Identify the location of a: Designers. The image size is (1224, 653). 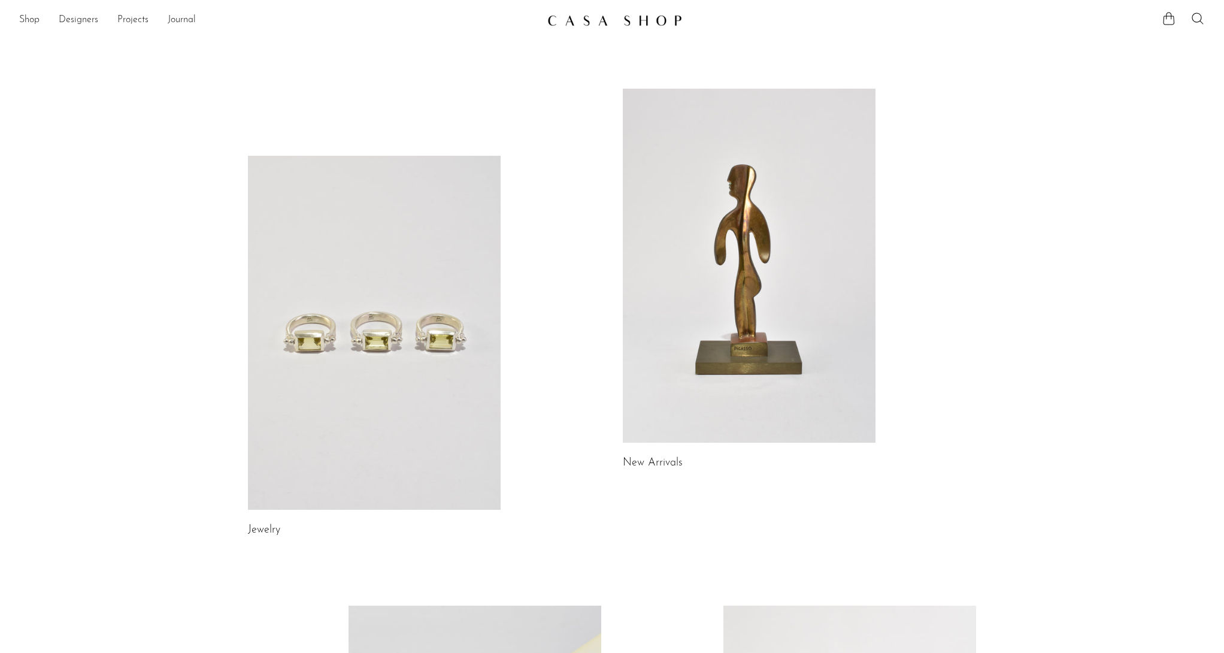
(78, 20).